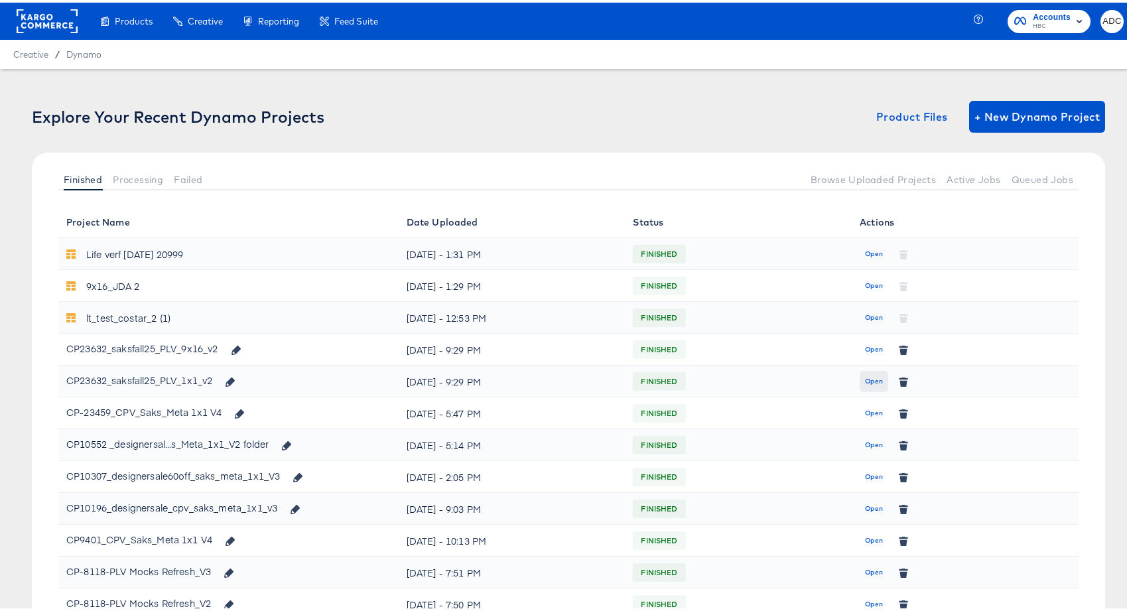 This screenshot has height=611, width=1127. Describe the element at coordinates (356, 19) in the screenshot. I see `span: Feed Suite` at that location.